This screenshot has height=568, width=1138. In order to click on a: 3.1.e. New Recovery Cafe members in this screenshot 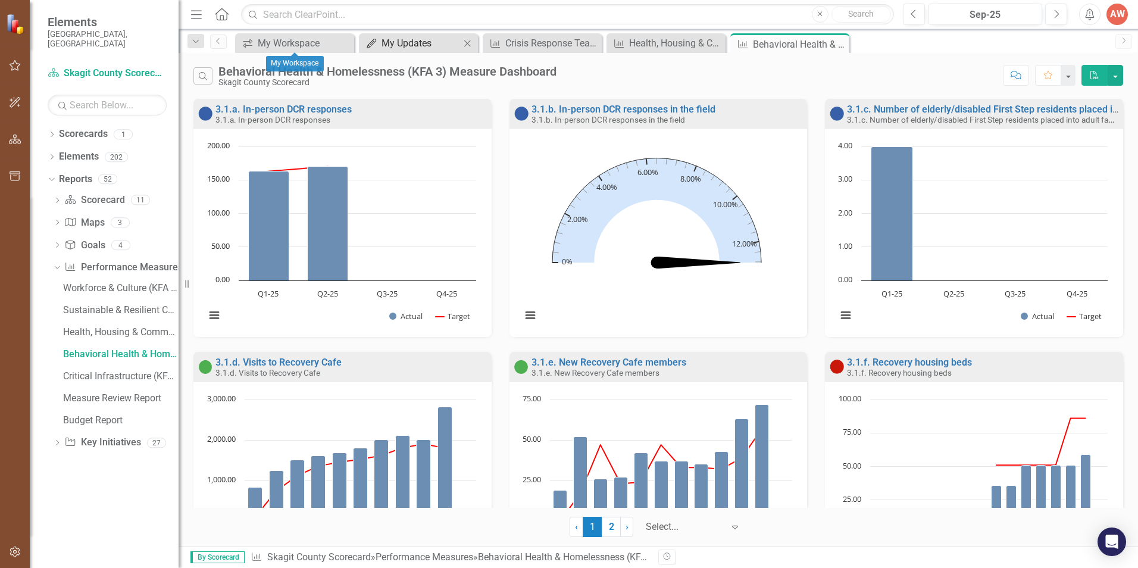, I will do `click(609, 362)`.